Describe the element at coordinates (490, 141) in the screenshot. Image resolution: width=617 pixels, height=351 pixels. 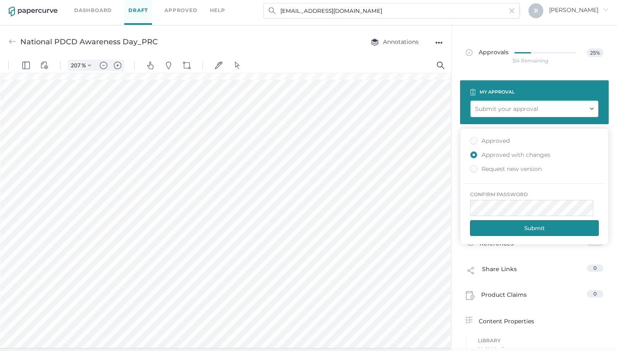
I see `div: Approved` at that location.